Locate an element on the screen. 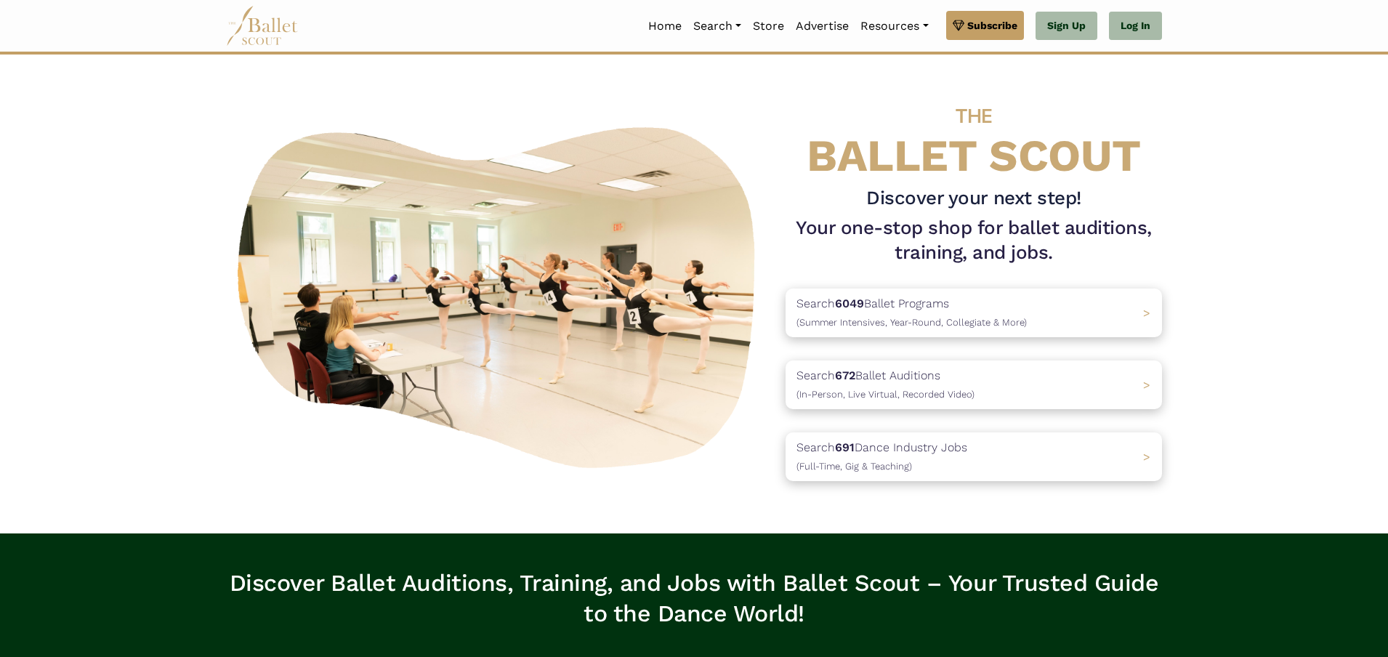 The height and width of the screenshot is (657, 1388). a: Home is located at coordinates (665, 26).